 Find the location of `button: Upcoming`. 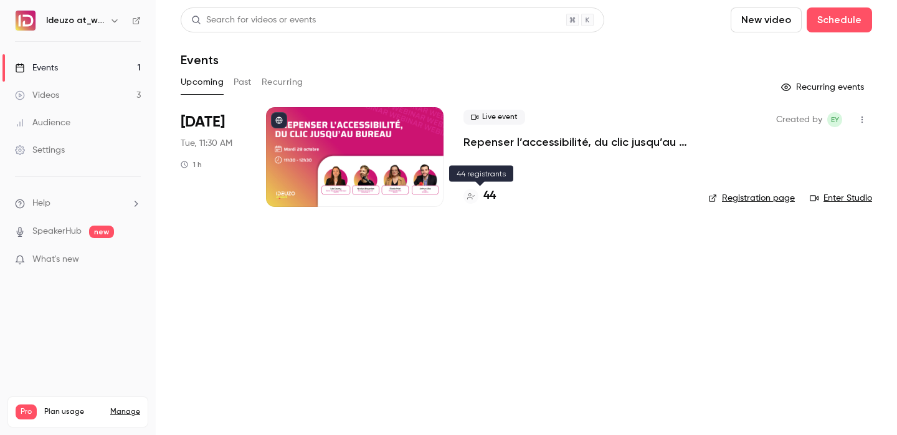

button: Upcoming is located at coordinates (202, 82).